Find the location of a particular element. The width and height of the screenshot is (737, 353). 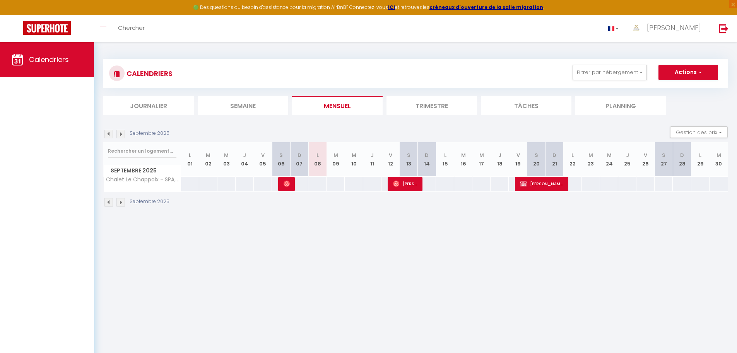

span: Chercher is located at coordinates (131, 27).